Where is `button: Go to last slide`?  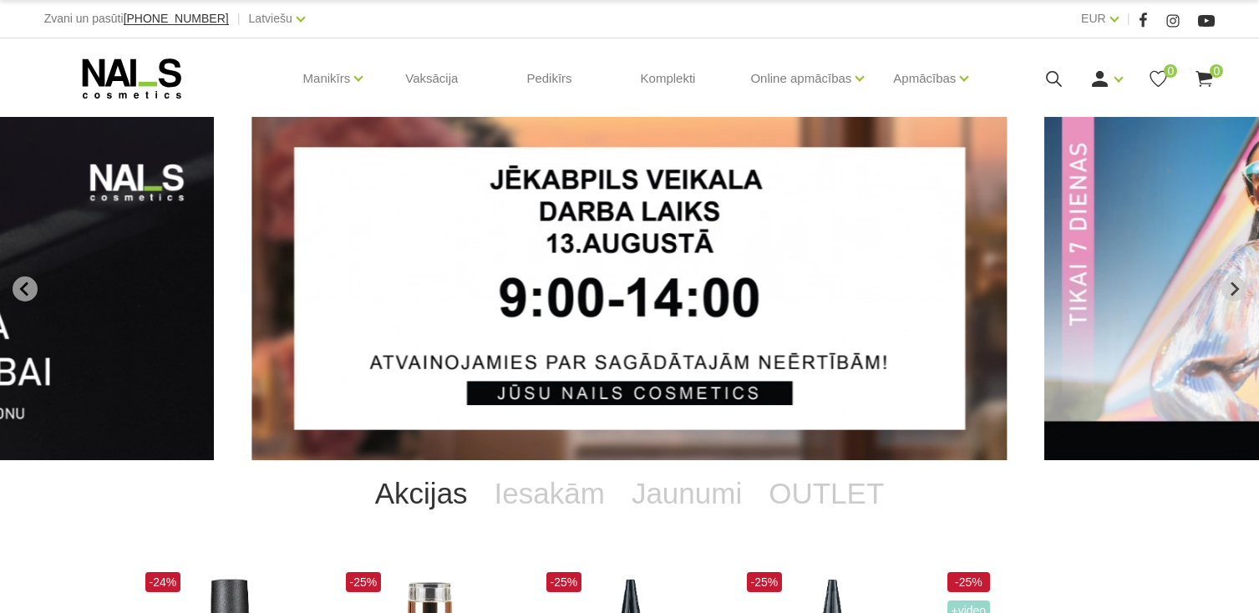
button: Go to last slide is located at coordinates (25, 289).